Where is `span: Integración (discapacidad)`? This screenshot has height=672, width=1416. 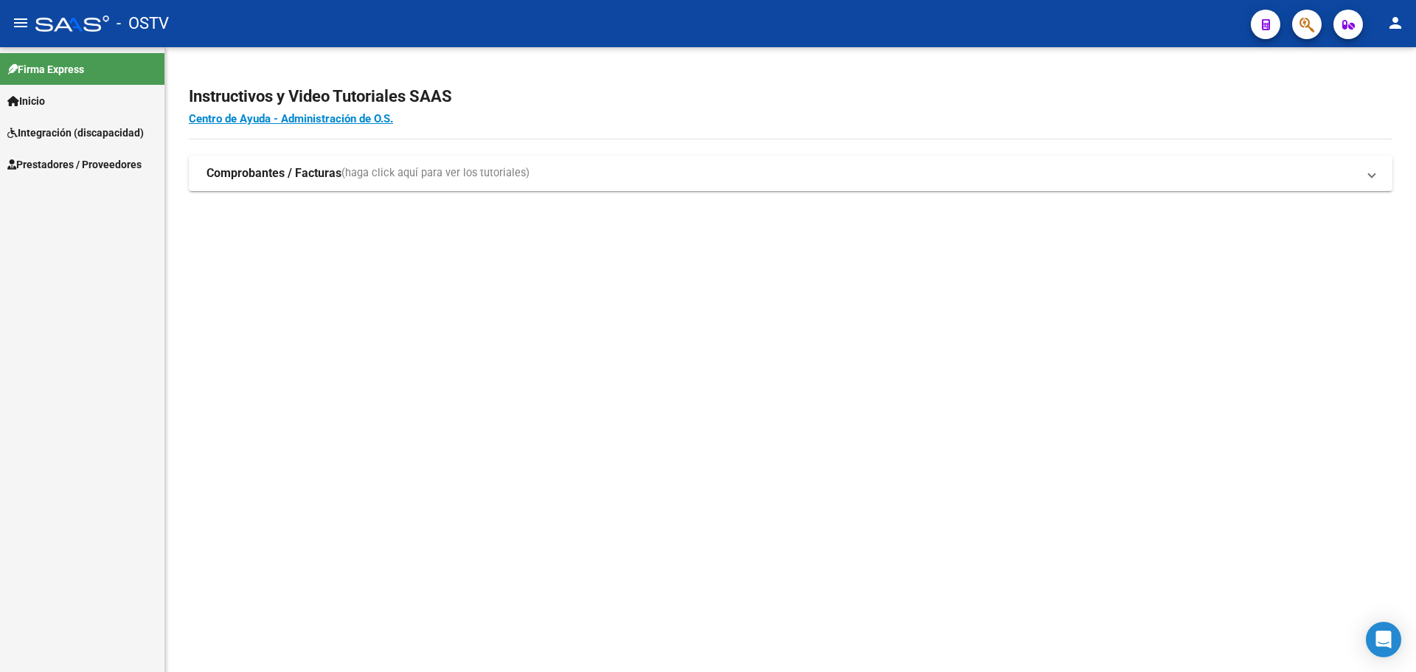
span: Integración (discapacidad) is located at coordinates (75, 133).